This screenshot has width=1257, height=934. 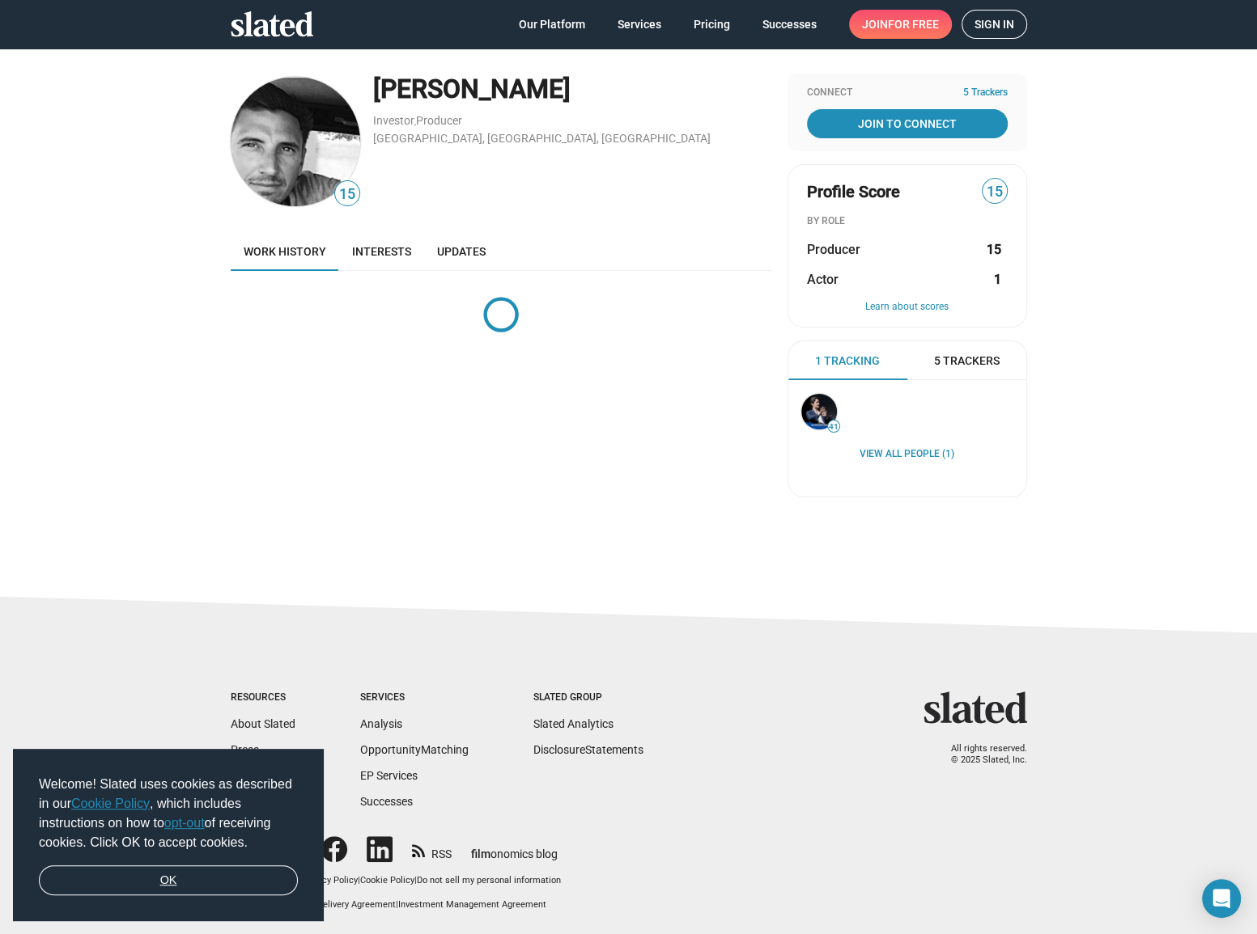 What do you see at coordinates (588, 698) in the screenshot?
I see `div: Slated Group` at bounding box center [588, 698].